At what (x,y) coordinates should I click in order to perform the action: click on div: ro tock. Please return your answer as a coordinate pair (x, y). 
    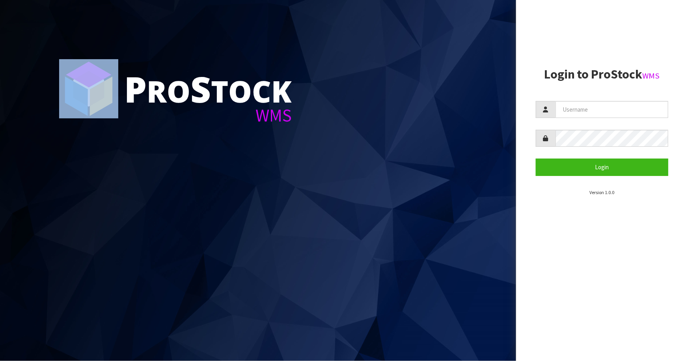
    Looking at the image, I should click on (208, 89).